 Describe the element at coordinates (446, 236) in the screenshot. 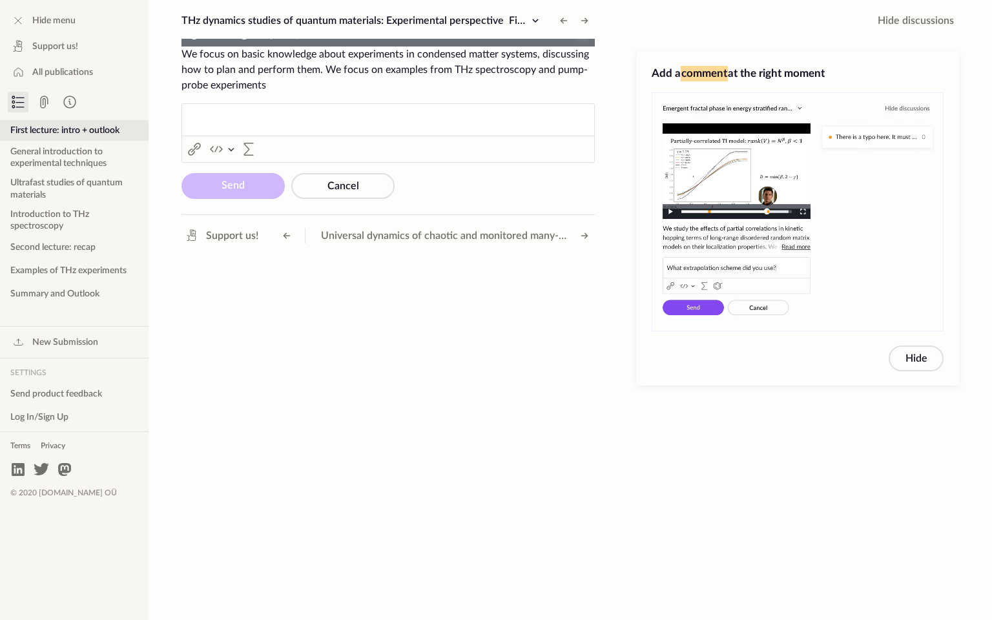

I see `span: Universal dynamics of chaotic and monitored many-body quantum systems` at that location.